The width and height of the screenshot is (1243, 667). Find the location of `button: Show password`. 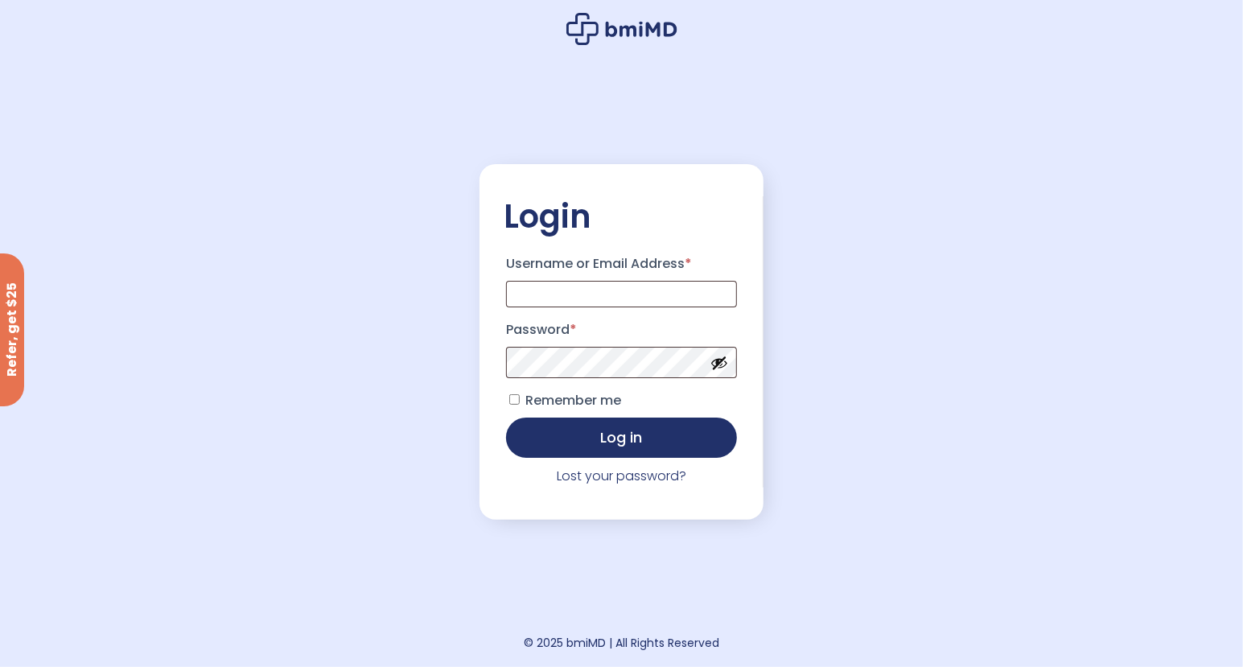

button: Show password is located at coordinates (719, 363).